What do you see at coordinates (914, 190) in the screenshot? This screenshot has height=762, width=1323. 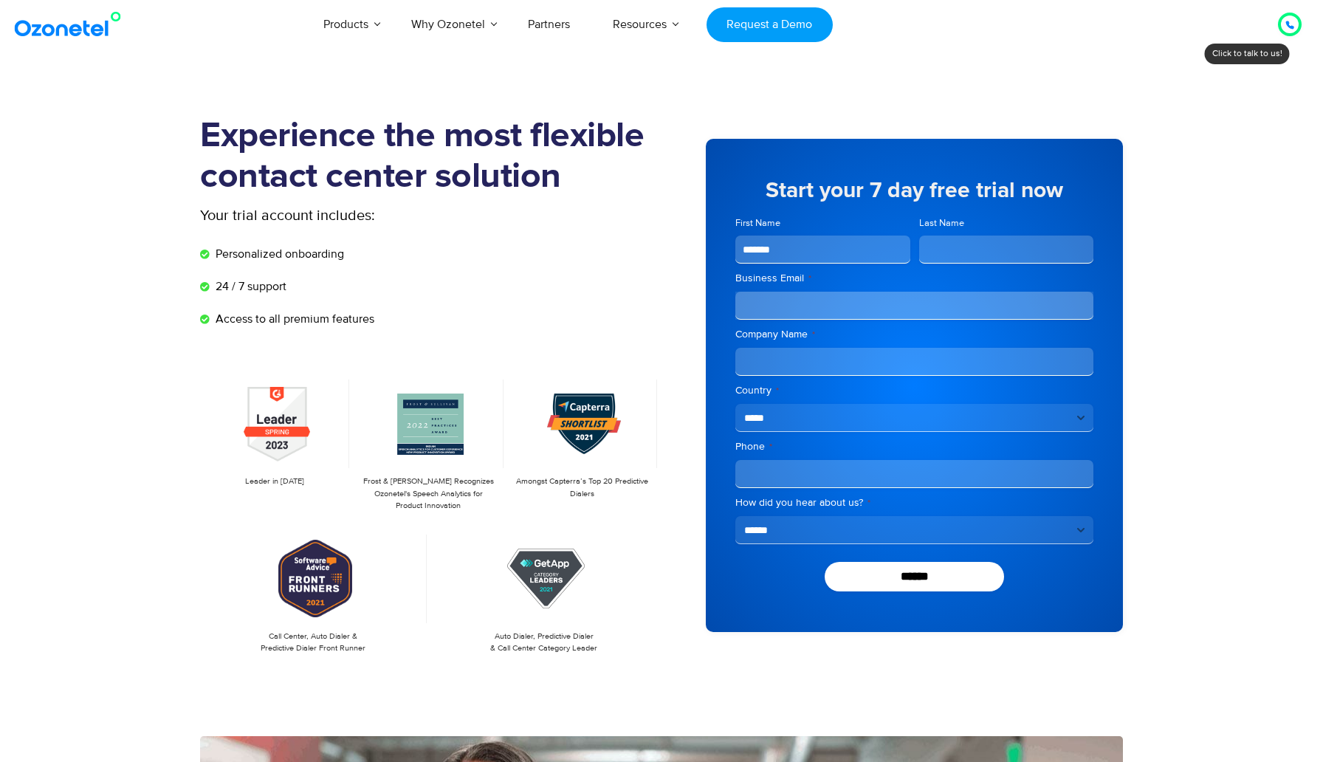 I see `h5: Start your 7 day free trial now` at bounding box center [914, 190].